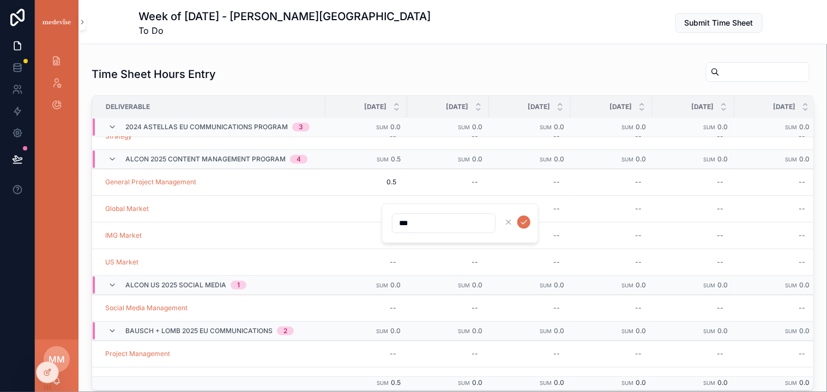 The height and width of the screenshot is (392, 827). What do you see at coordinates (719, 23) in the screenshot?
I see `span: Submit Time Sheet` at bounding box center [719, 23].